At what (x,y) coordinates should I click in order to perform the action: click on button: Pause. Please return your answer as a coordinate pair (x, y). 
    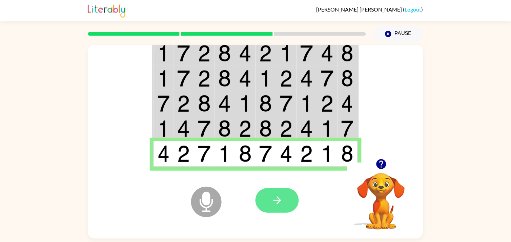
    Looking at the image, I should click on (399, 34).